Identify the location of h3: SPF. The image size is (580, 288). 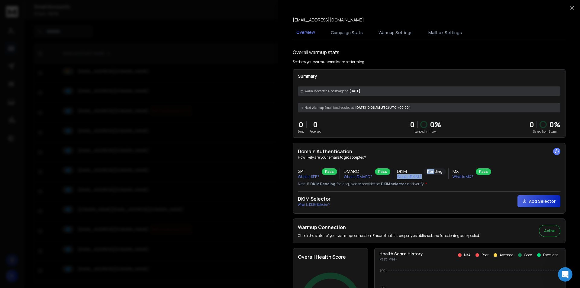
(308, 171).